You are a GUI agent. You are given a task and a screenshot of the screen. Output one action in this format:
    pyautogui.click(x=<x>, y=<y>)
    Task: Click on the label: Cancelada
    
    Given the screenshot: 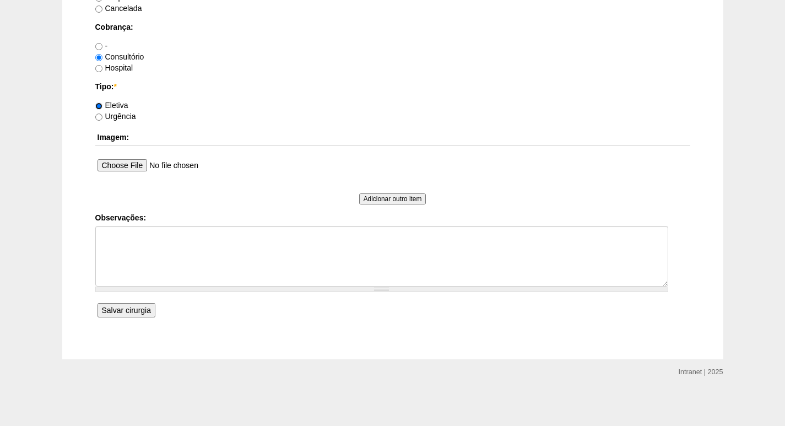 What is the action you would take?
    pyautogui.click(x=118, y=8)
    